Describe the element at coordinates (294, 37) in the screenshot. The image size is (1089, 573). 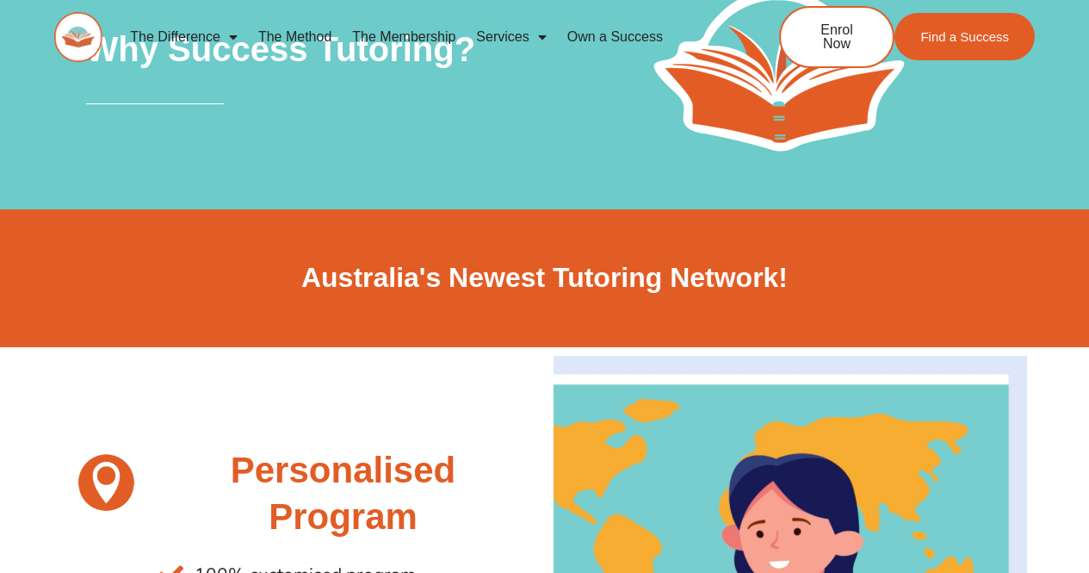
I see `a: The Method` at that location.